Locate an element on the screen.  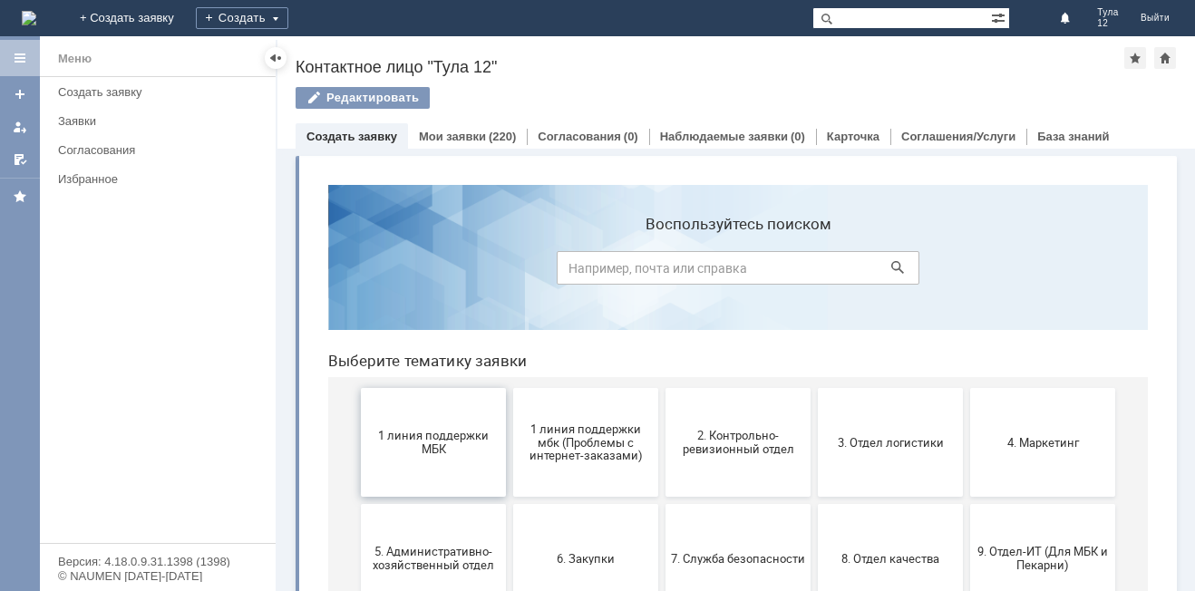
img: logo is located at coordinates (29, 18).